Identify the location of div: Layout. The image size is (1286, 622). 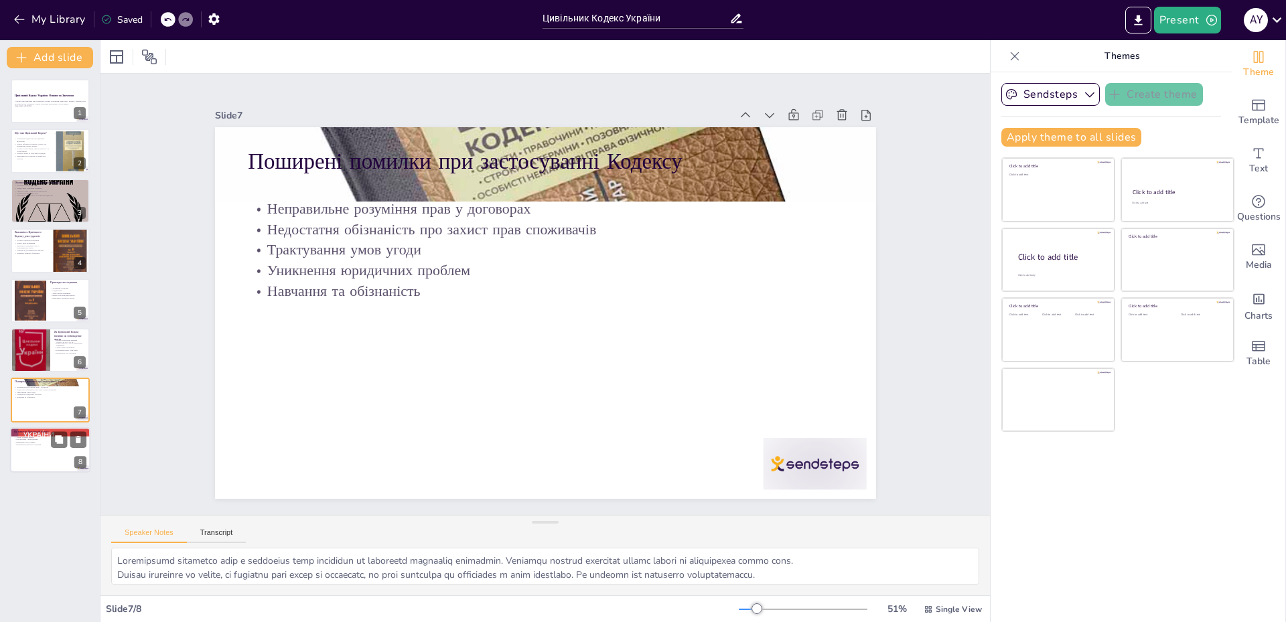
(117, 57).